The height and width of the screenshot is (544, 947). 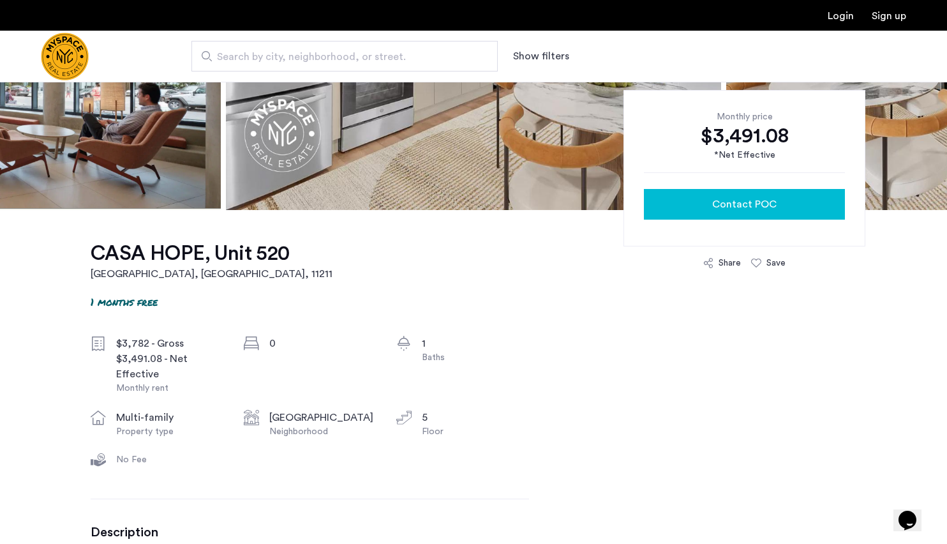 What do you see at coordinates (889, 16) in the screenshot?
I see `a: Registration` at bounding box center [889, 16].